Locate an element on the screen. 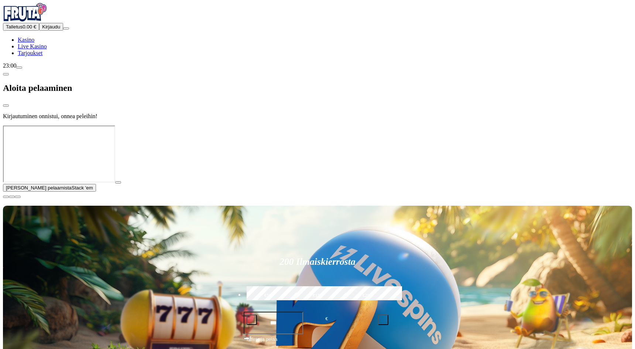  span: Kirjaudu is located at coordinates (51, 27).